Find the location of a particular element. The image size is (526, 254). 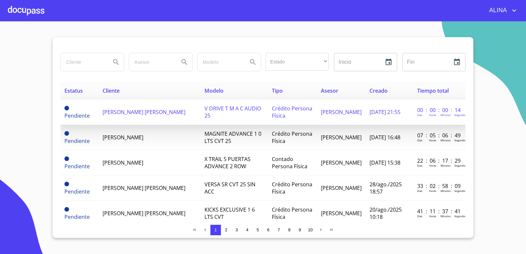

span: 10 is located at coordinates (310, 230).